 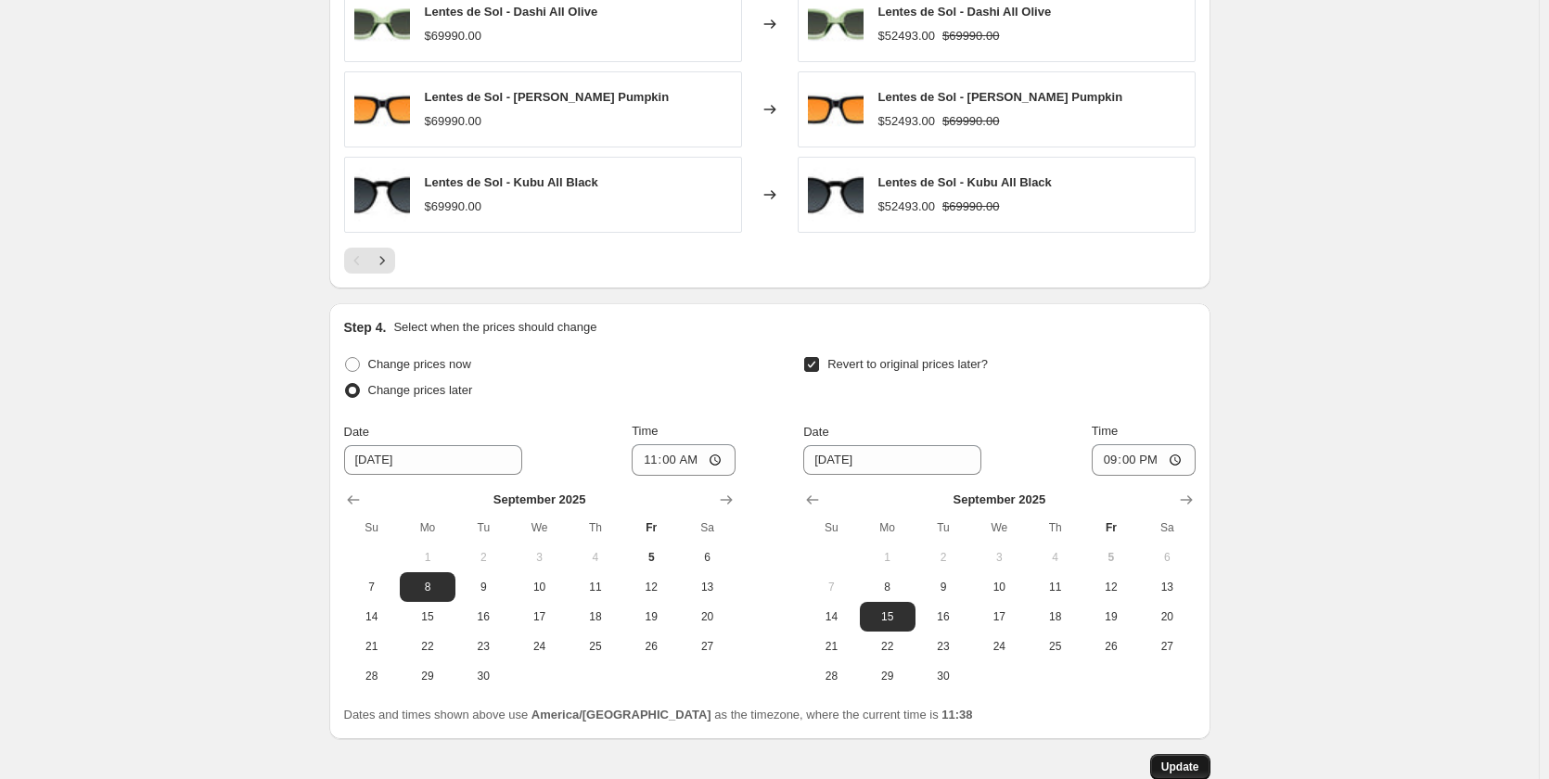 What do you see at coordinates (1167, 617) in the screenshot?
I see `span: 20` at bounding box center [1167, 617].